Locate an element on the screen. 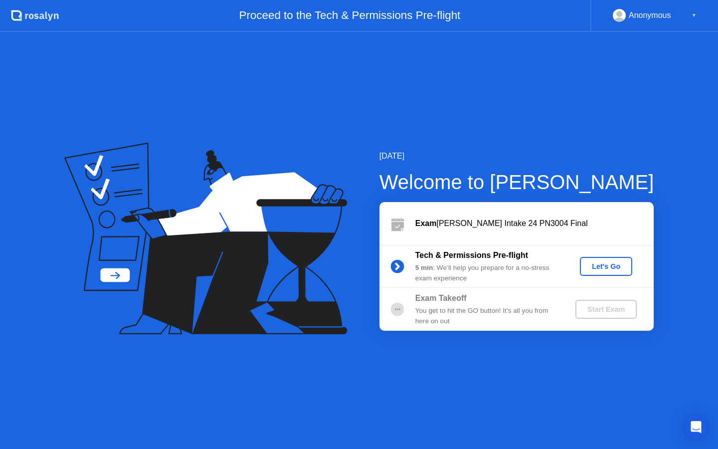 This screenshot has width=718, height=449. b: Exam is located at coordinates (426, 223).